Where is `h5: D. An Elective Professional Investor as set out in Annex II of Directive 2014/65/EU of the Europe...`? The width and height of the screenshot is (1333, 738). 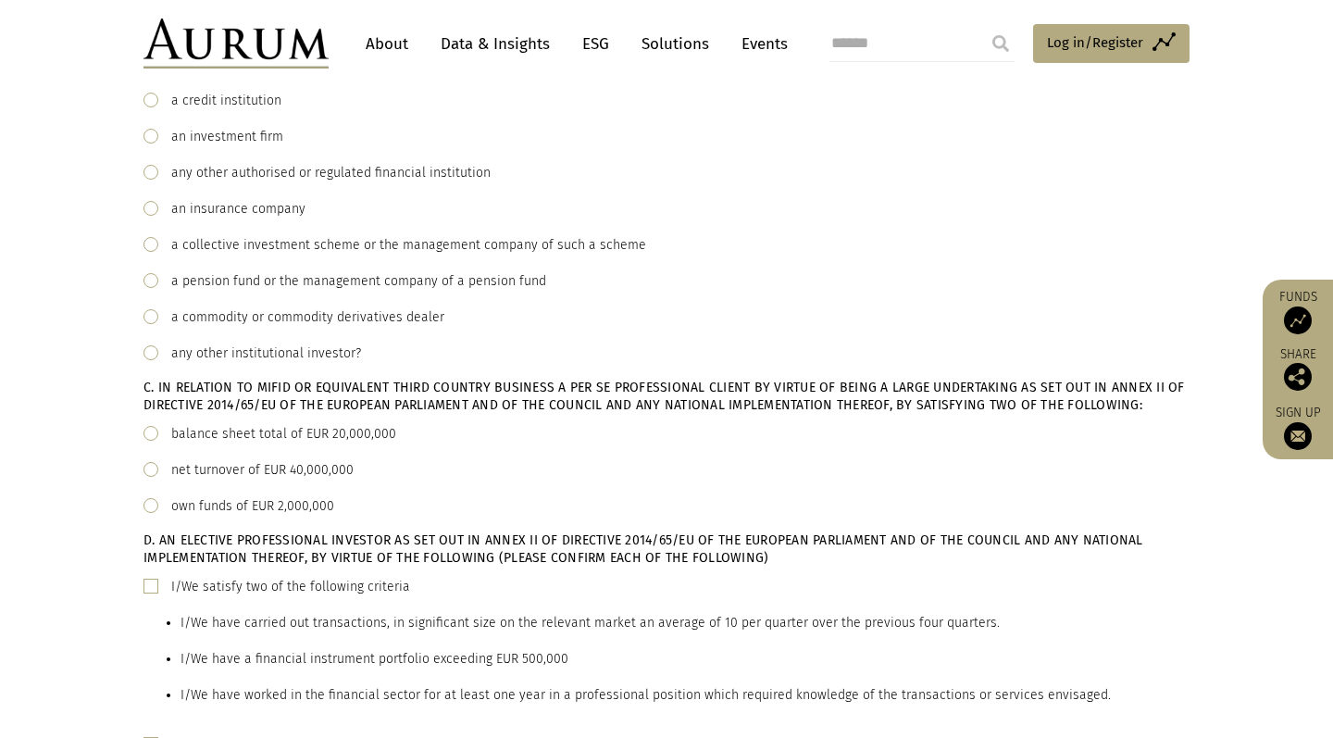
h5: D. An Elective Professional Investor as set out in Annex II of Directive 2014/65/EU of the Europe... is located at coordinates (667, 549).